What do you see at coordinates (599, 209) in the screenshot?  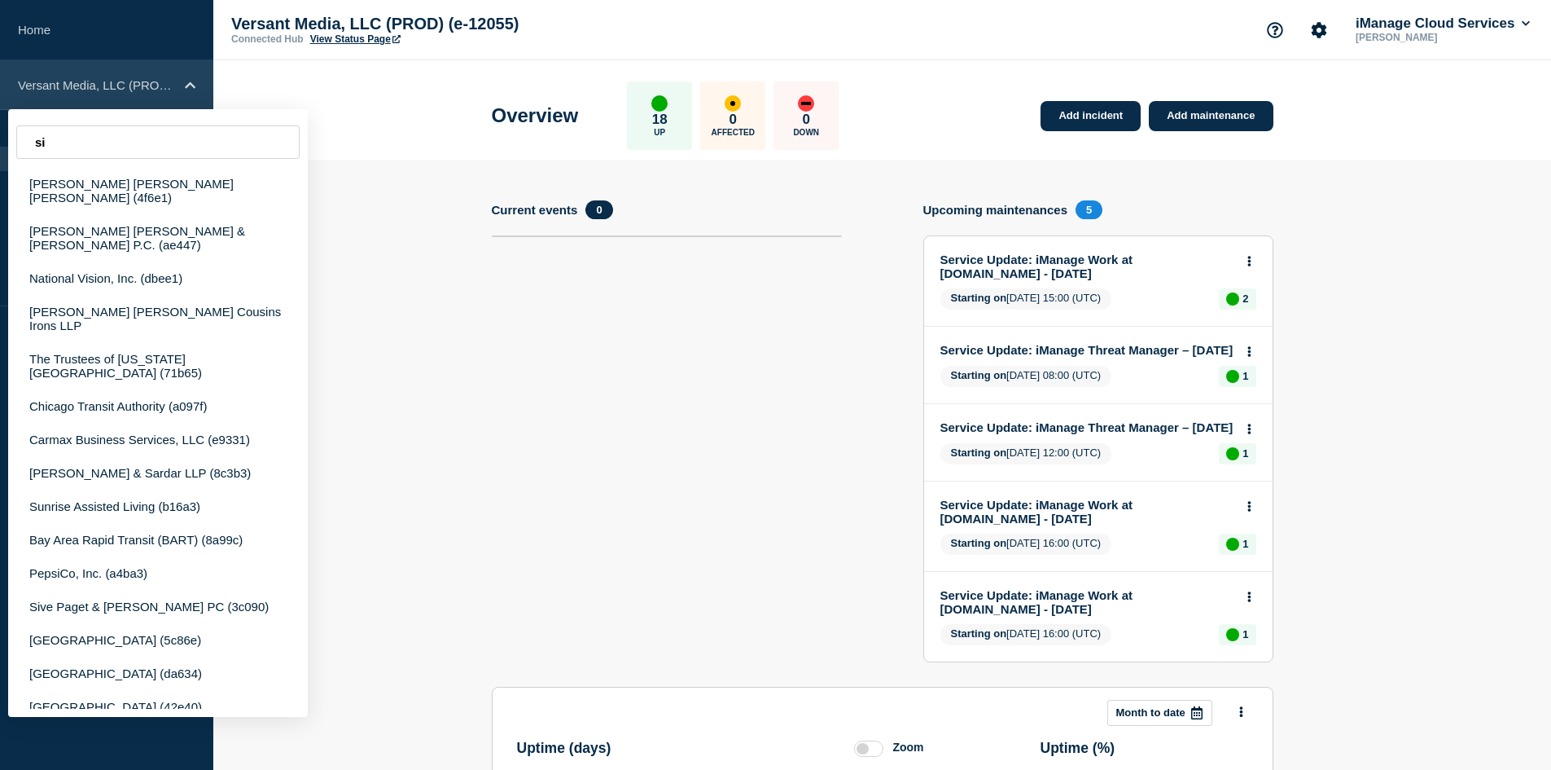 I see `span: 0` at bounding box center [599, 209].